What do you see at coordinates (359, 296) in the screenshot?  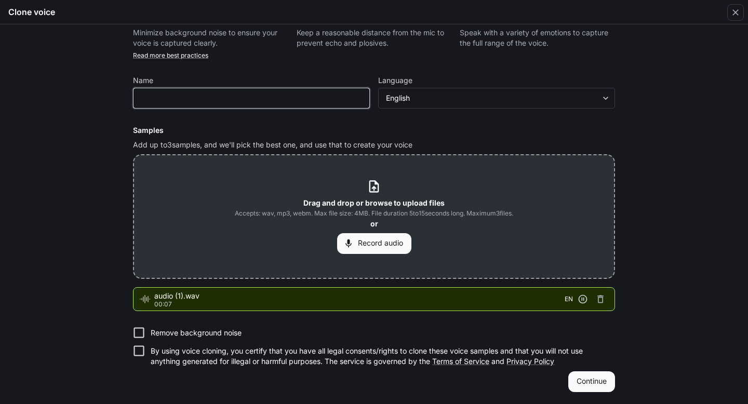 I see `span: audio (1).wav` at bounding box center [359, 296].